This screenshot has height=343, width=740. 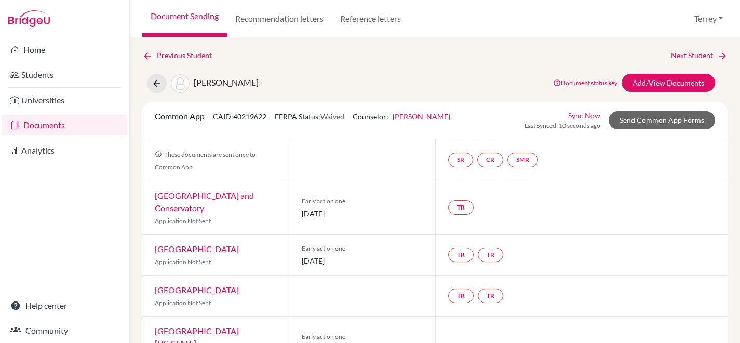 I want to click on a: Add/View Documents, so click(x=668, y=83).